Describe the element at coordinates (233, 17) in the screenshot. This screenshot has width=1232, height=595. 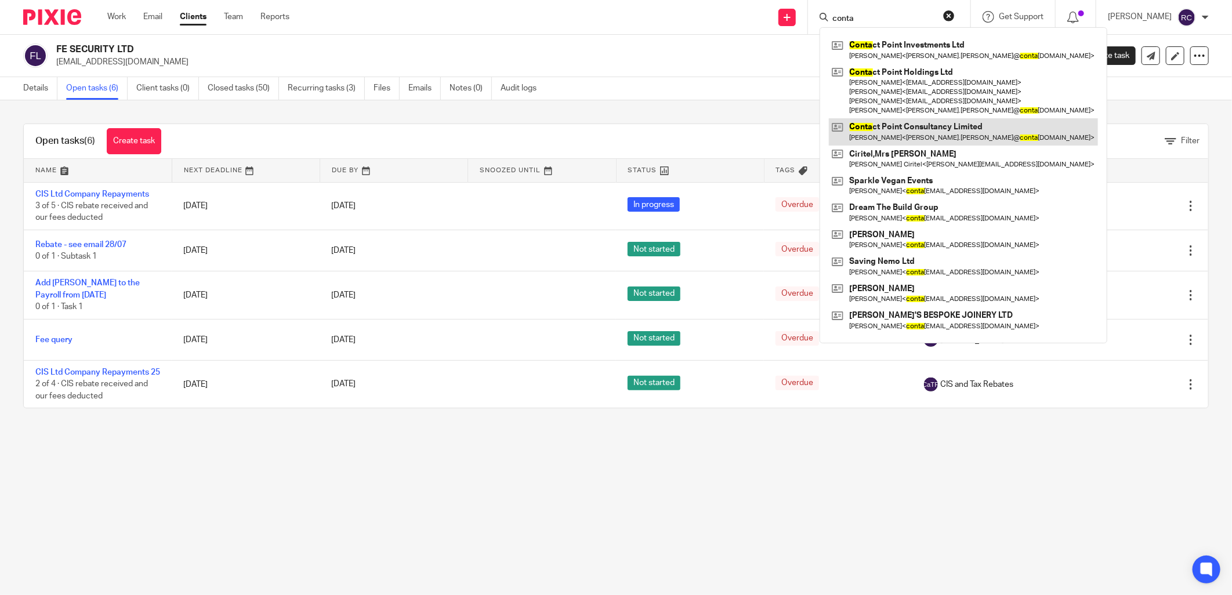
I see `a: Team` at that location.